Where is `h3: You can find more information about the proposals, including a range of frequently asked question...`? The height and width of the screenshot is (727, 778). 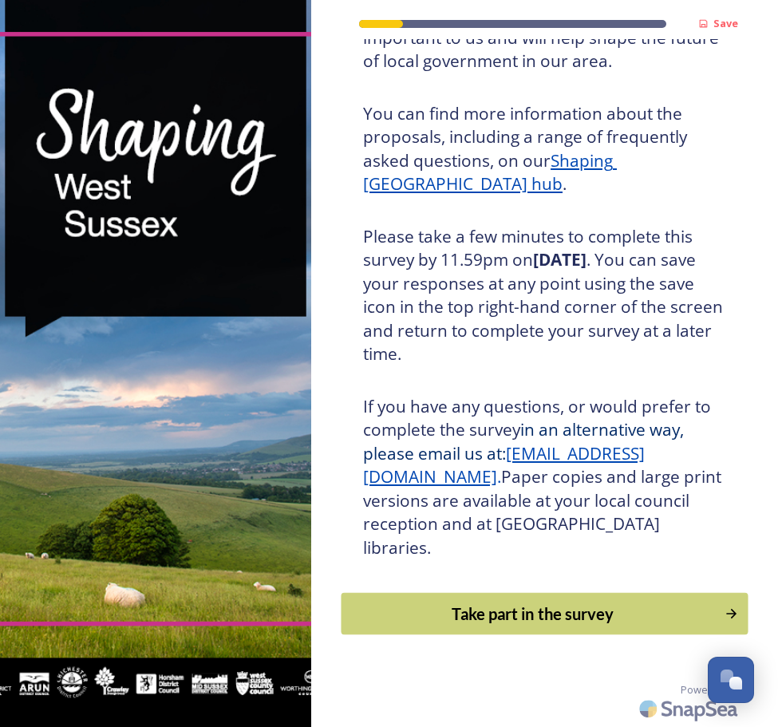
h3: You can find more information about the proposals, including a range of frequently asked question... is located at coordinates (544, 149).